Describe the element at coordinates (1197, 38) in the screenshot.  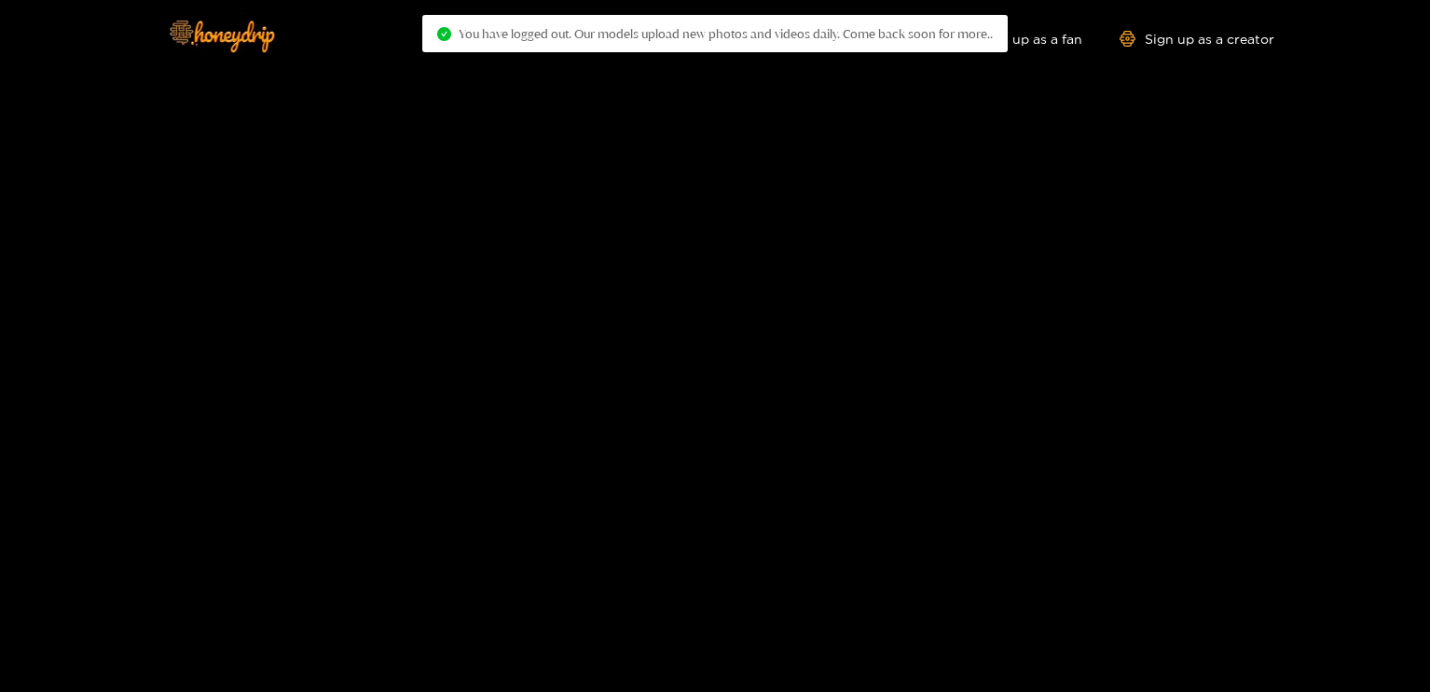
I see `a: Sign up as a creator` at that location.